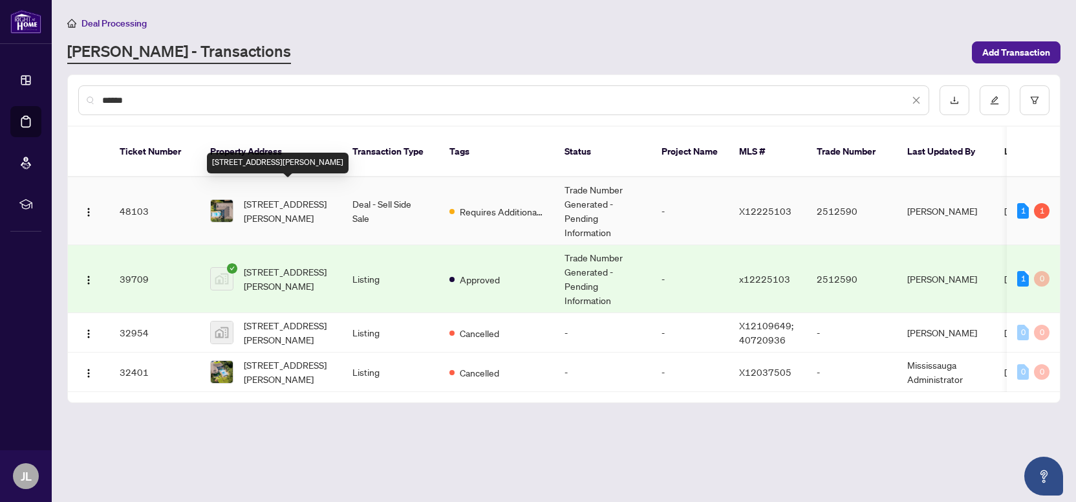  What do you see at coordinates (766, 332) in the screenshot?
I see `span: X12109649; 40720936` at bounding box center [766, 332].